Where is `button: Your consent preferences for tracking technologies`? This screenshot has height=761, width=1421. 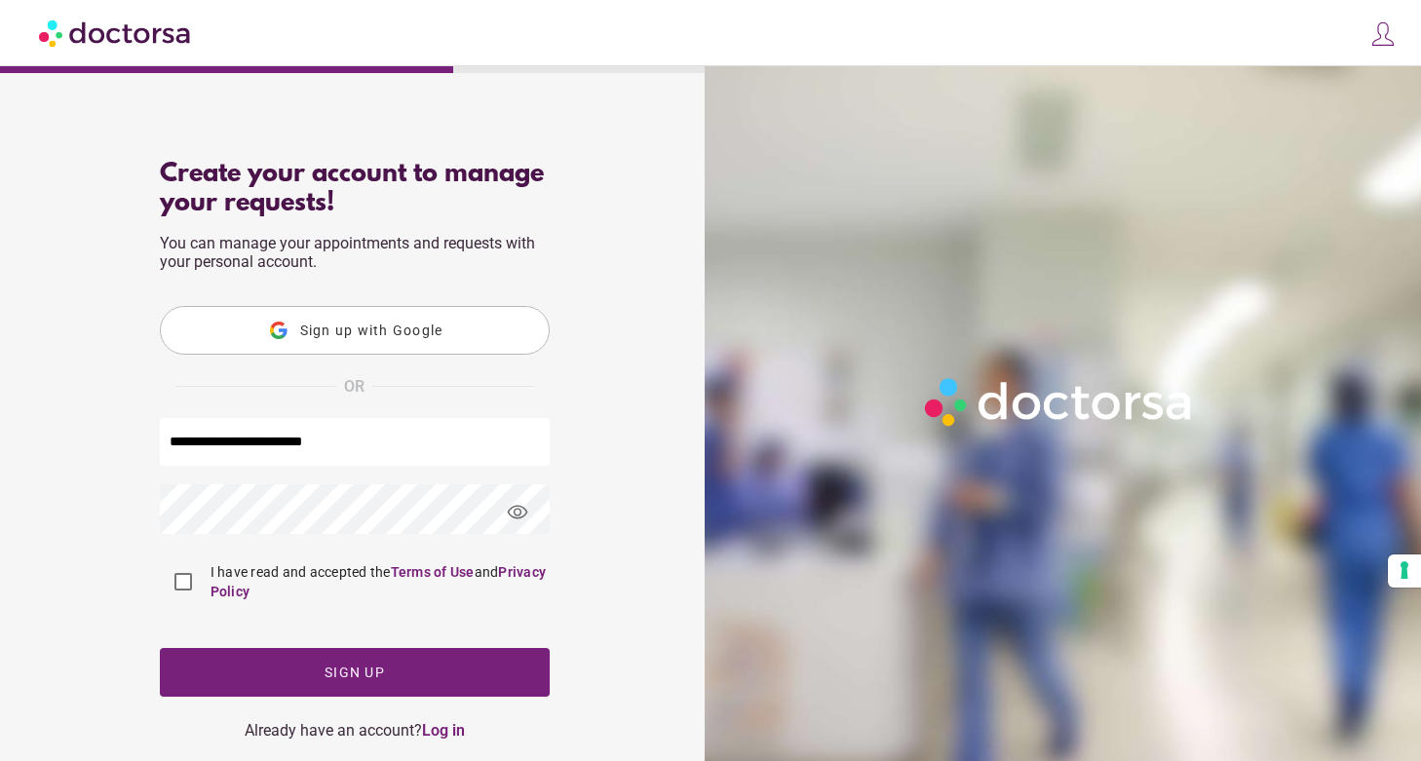
button: Your consent preferences for tracking technologies is located at coordinates (1405, 571).